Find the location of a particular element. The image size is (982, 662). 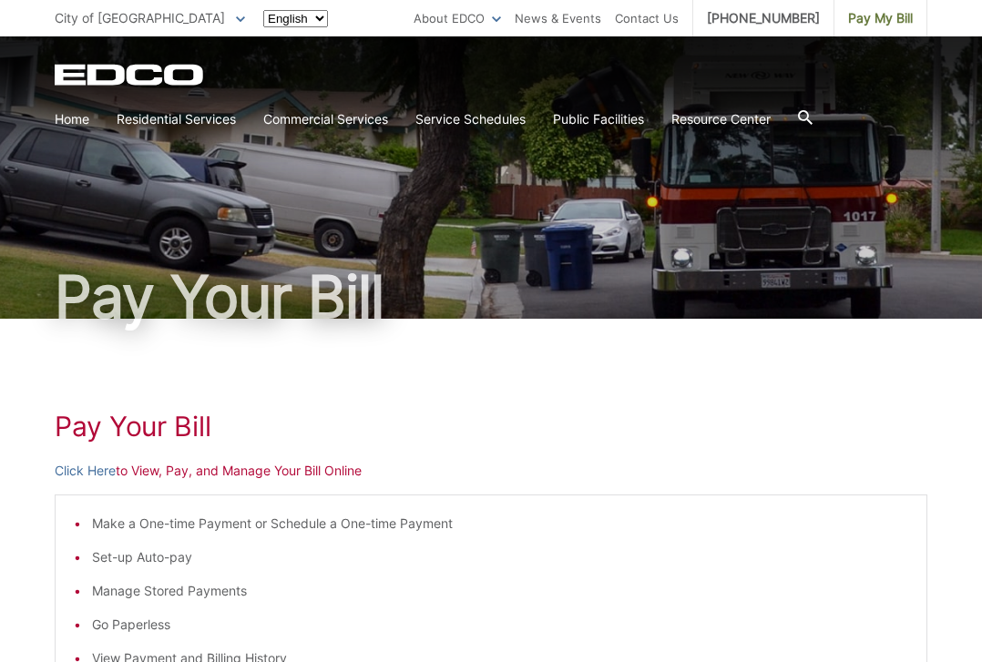

a: News & Events is located at coordinates (557, 18).